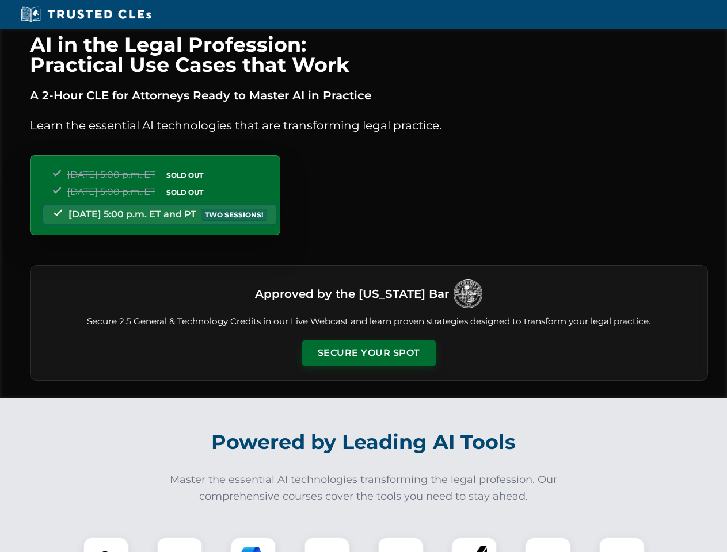  Describe the element at coordinates (369, 55) in the screenshot. I see `h1: AI in the Legal Profession: Practical Use Cases that Work` at that location.